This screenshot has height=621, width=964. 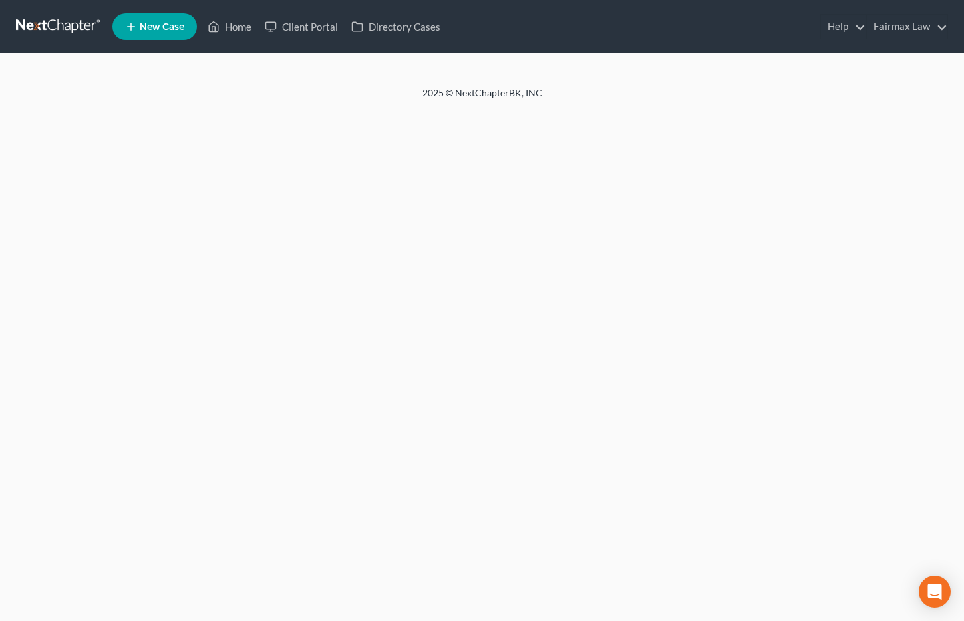 What do you see at coordinates (483, 98) in the screenshot?
I see `div: 2025 © NextChapterBK, INC` at bounding box center [483, 98].